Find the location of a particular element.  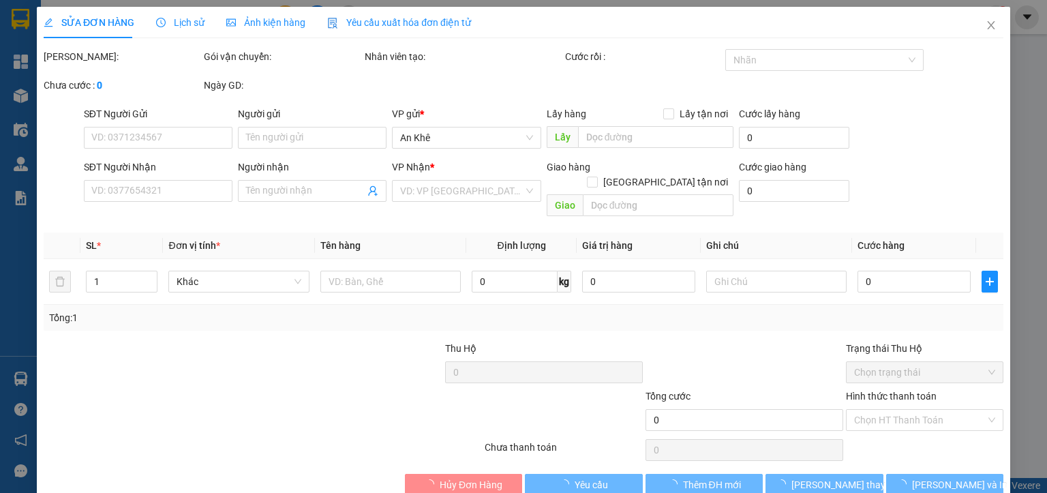

button: plus is located at coordinates (990, 281).